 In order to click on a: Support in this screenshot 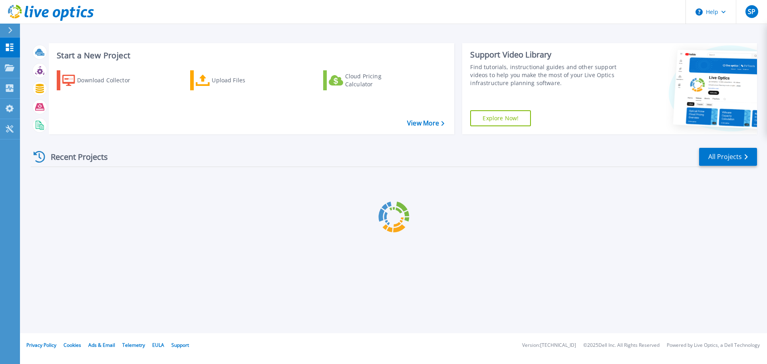, I will do `click(180, 345)`.